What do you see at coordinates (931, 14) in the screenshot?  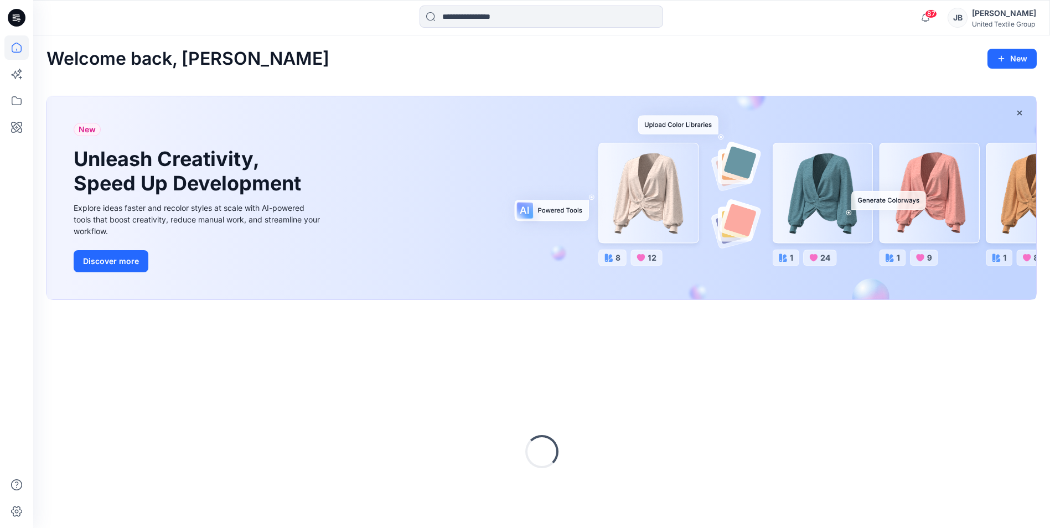 I see `span: 87` at bounding box center [931, 14].